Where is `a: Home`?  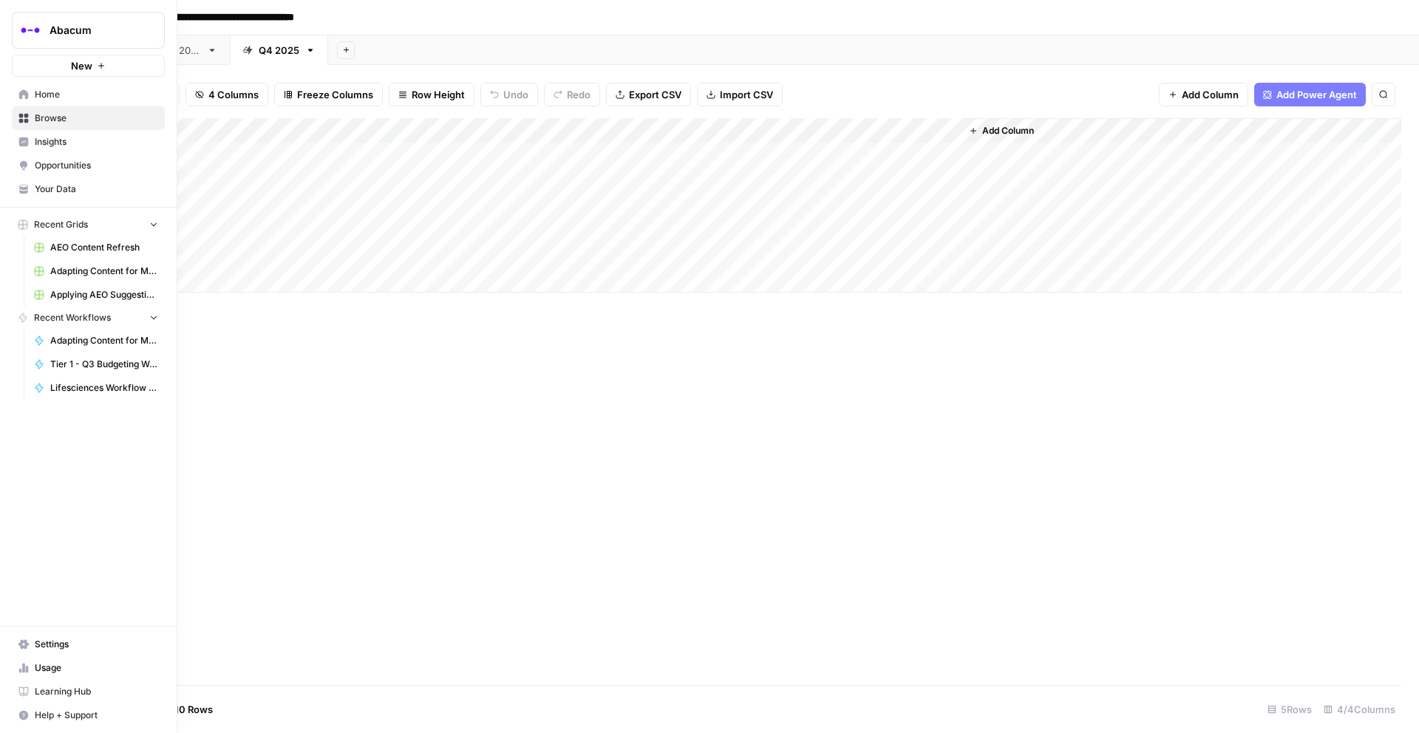
a: Home is located at coordinates (88, 95).